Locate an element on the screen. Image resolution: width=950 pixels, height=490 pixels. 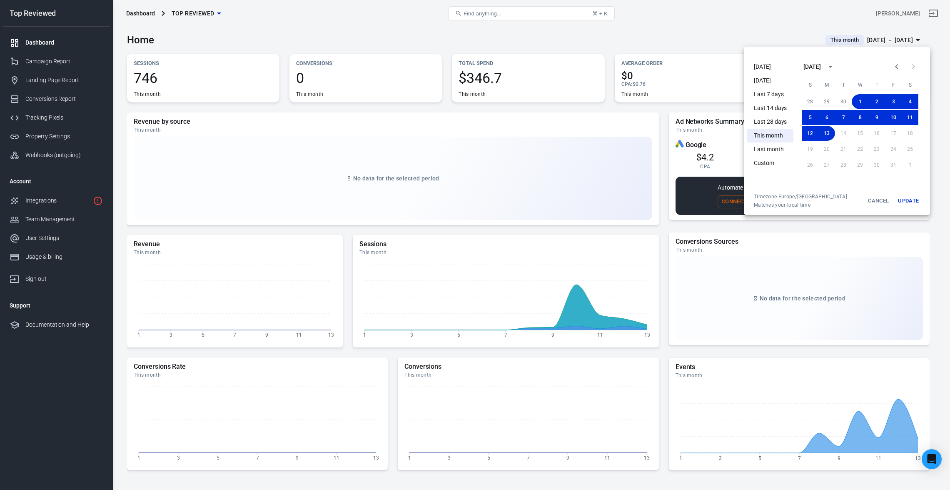
li: Last 28 days is located at coordinates (770, 122).